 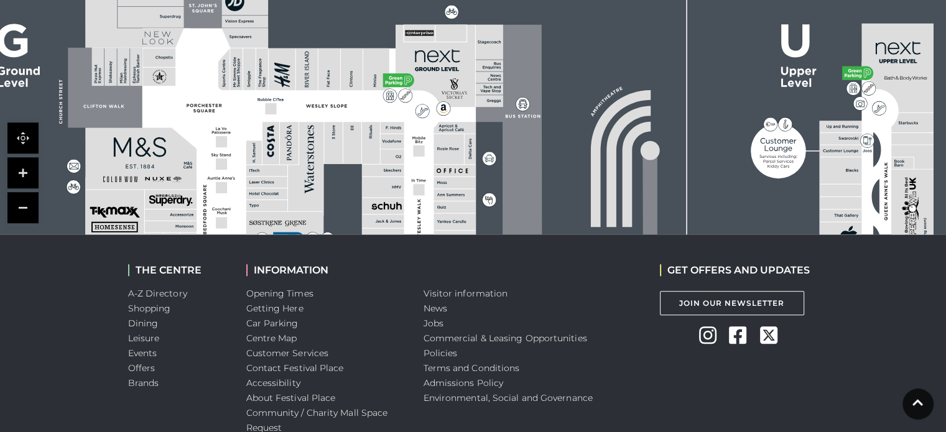 I want to click on a: About Festival Place, so click(x=291, y=398).